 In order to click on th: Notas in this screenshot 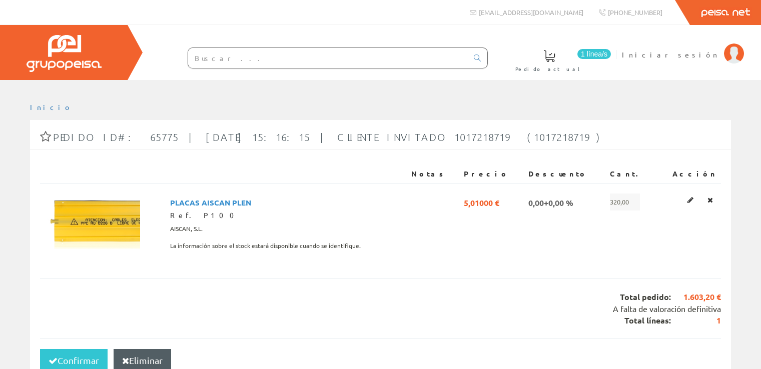, I will do `click(434, 174)`.